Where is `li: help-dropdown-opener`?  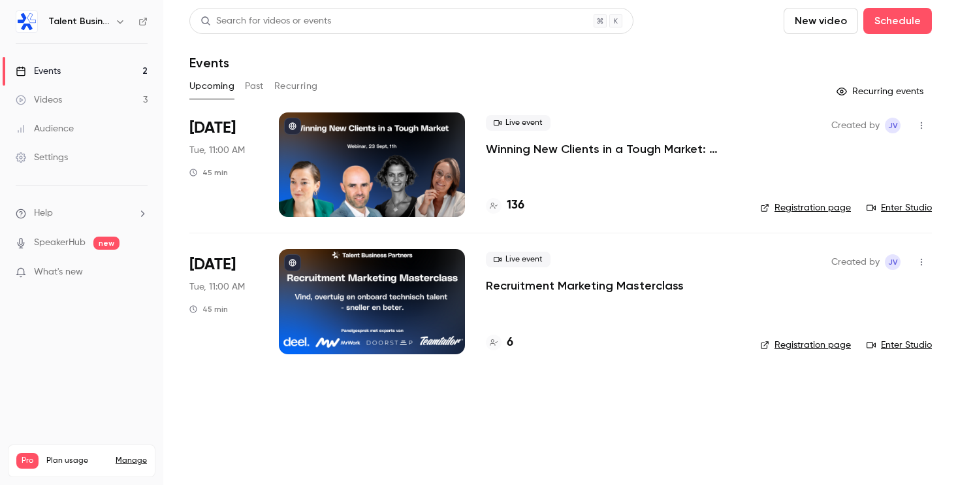 li: help-dropdown-opener is located at coordinates (82, 213).